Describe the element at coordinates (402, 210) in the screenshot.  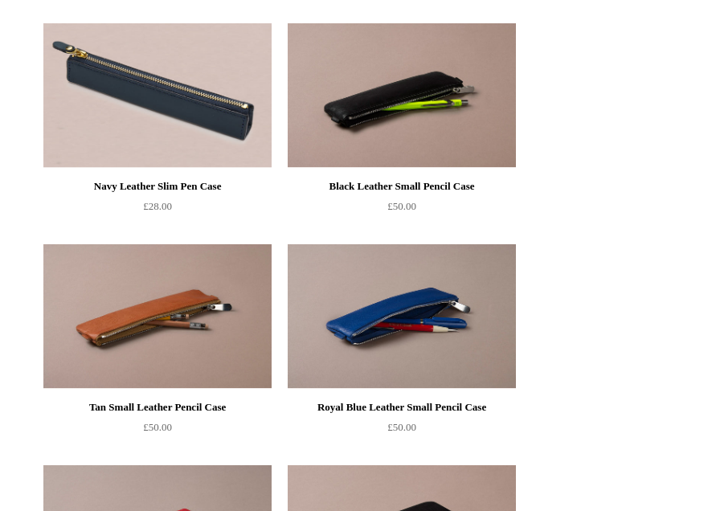
I see `a: Black Leather Small Pencil Case £50.00` at that location.